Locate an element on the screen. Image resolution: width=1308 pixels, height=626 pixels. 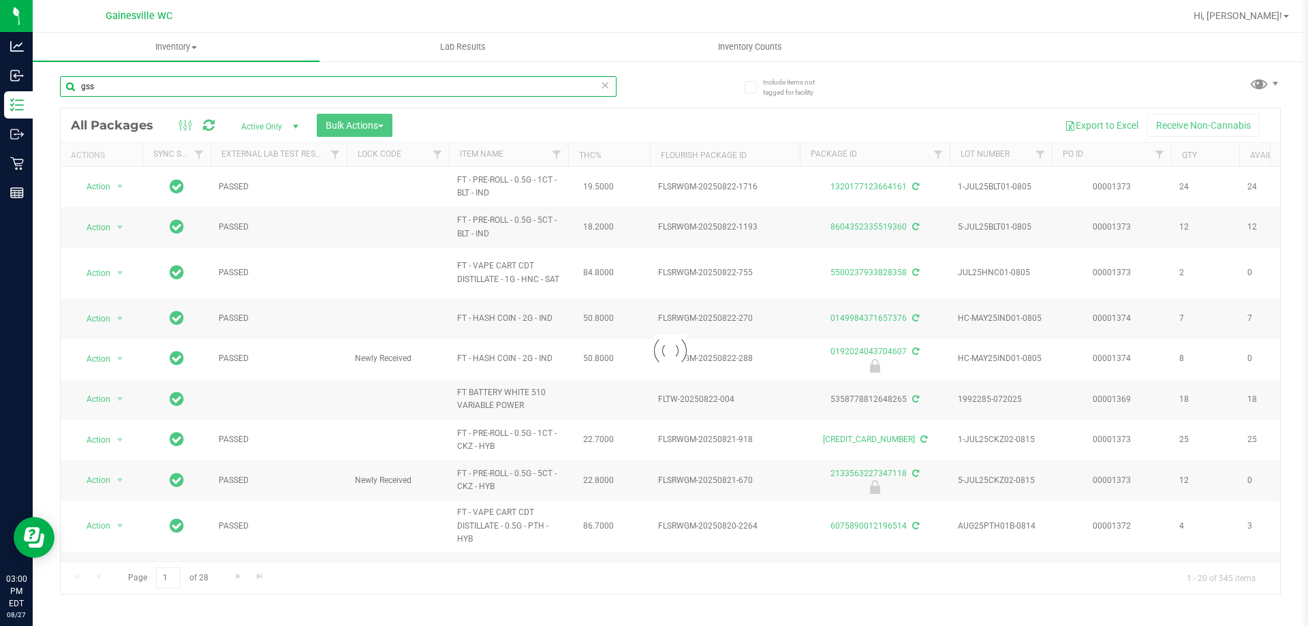
inline-svg: Inventory is located at coordinates (17, 105).